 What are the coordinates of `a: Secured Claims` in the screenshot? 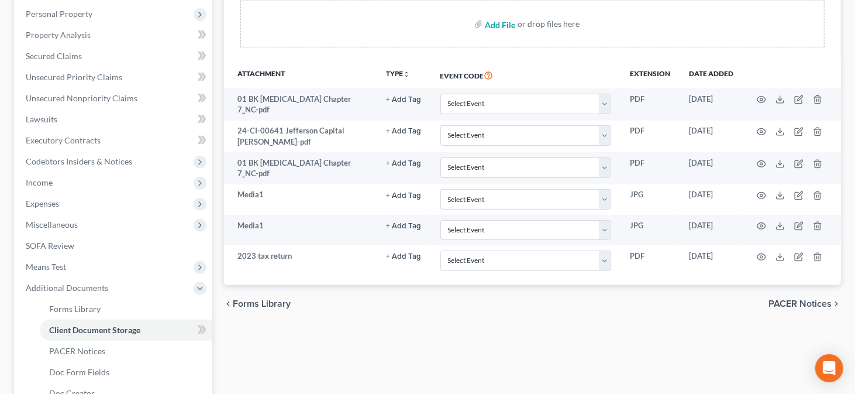 It's located at (114, 56).